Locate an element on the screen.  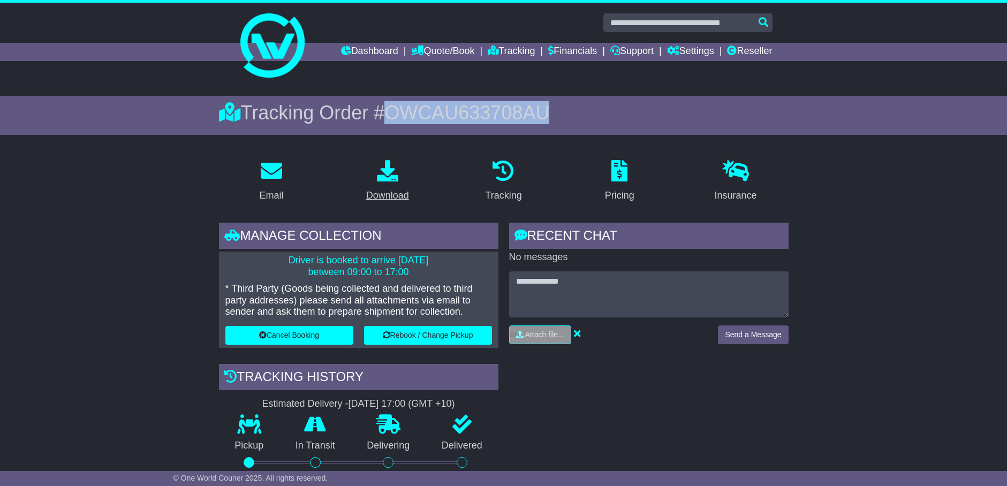
button: Send a Message is located at coordinates (752, 334).